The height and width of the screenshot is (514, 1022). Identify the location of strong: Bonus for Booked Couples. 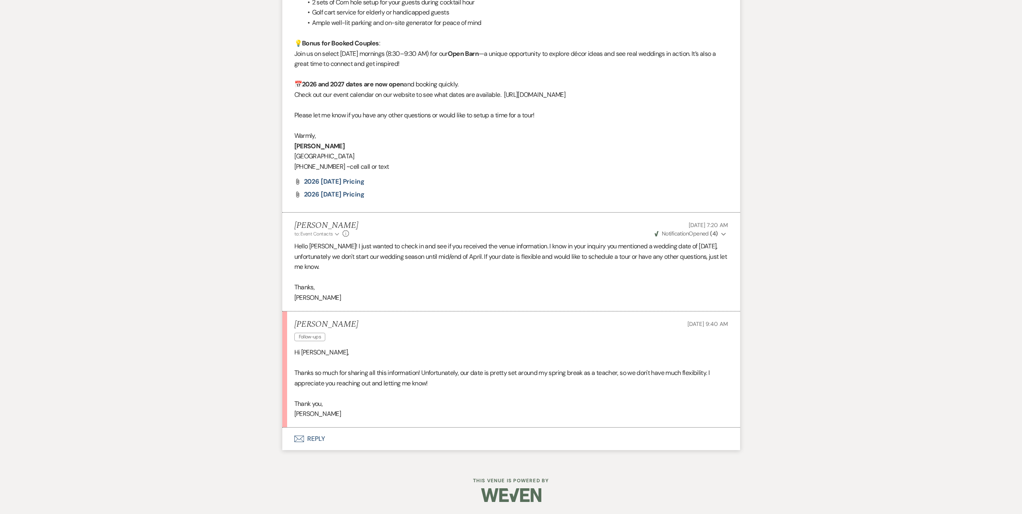
(341, 43).